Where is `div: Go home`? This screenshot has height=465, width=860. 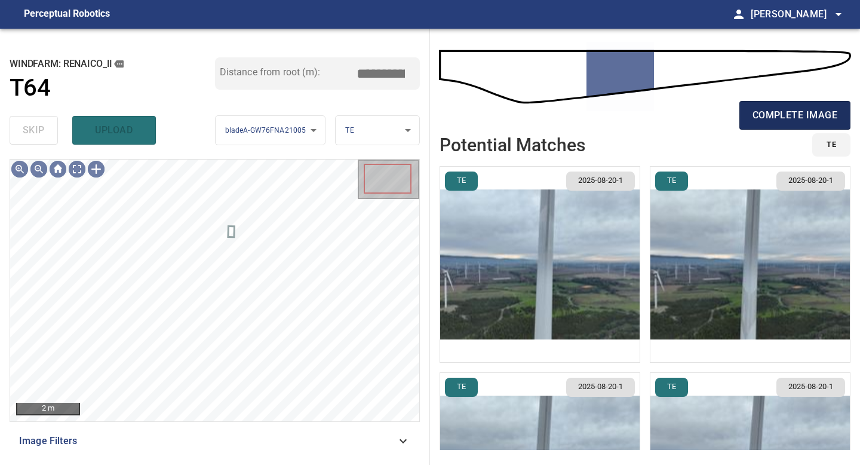 div: Go home is located at coordinates (58, 169).